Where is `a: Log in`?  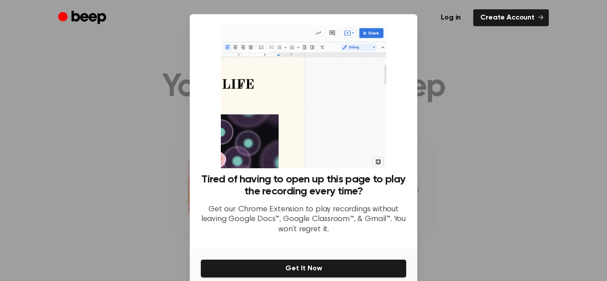
a: Log in is located at coordinates (451, 18).